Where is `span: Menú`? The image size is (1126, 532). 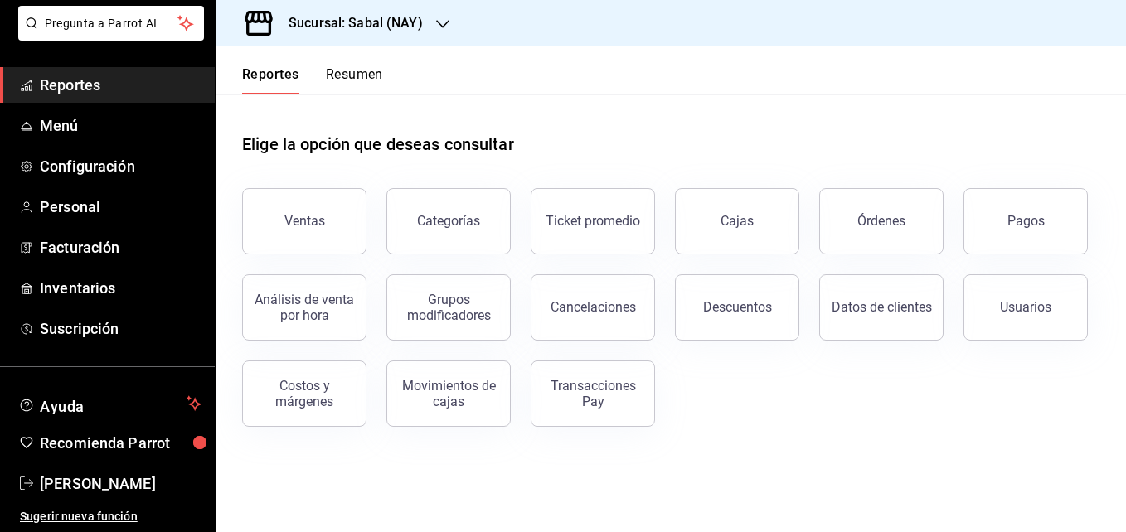 span: Menú is located at coordinates (120, 125).